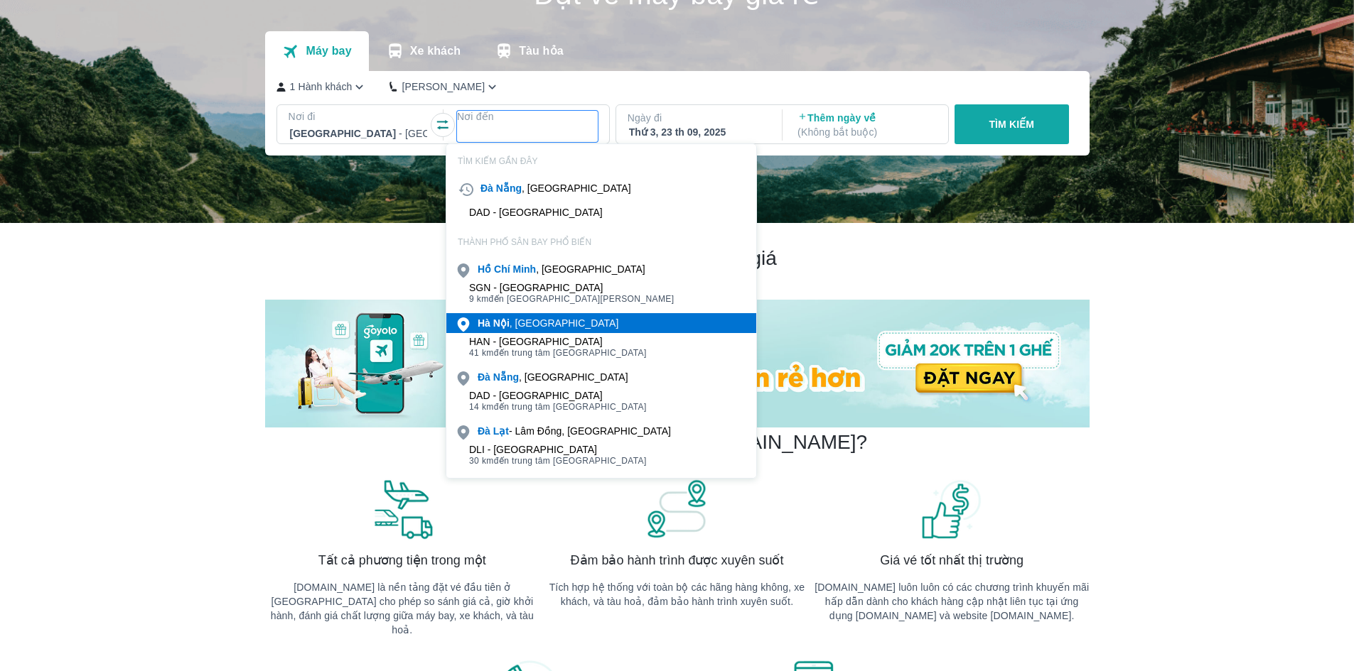 Image resolution: width=1354 pixels, height=671 pixels. I want to click on p: 1 Hành khách, so click(321, 87).